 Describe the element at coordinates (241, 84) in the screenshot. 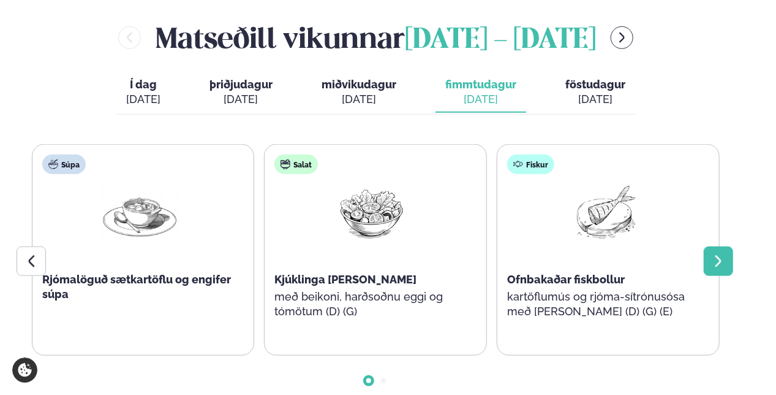

I see `span: þriðjudagur` at that location.